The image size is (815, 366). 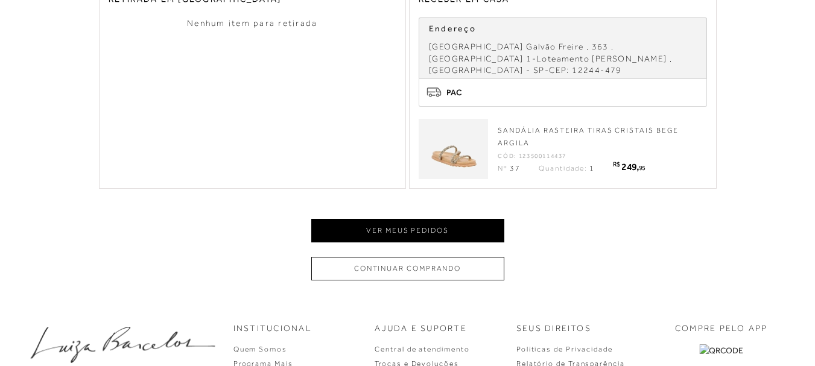 What do you see at coordinates (596, 70) in the screenshot?
I see `span: 12244-479` at bounding box center [596, 70].